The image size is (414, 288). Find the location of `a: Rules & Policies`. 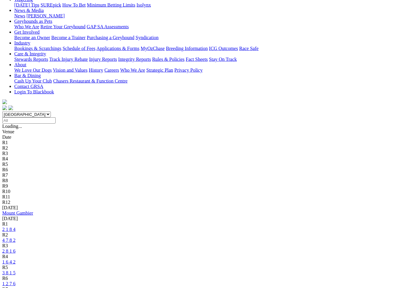

a: Rules & Policies is located at coordinates (169, 59).